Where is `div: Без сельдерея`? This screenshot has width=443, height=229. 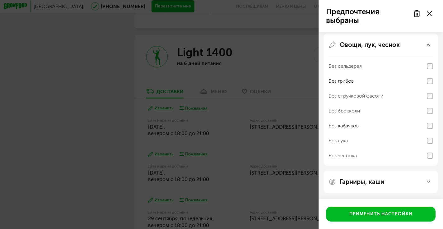
div: Без сельдерея is located at coordinates (345, 66).